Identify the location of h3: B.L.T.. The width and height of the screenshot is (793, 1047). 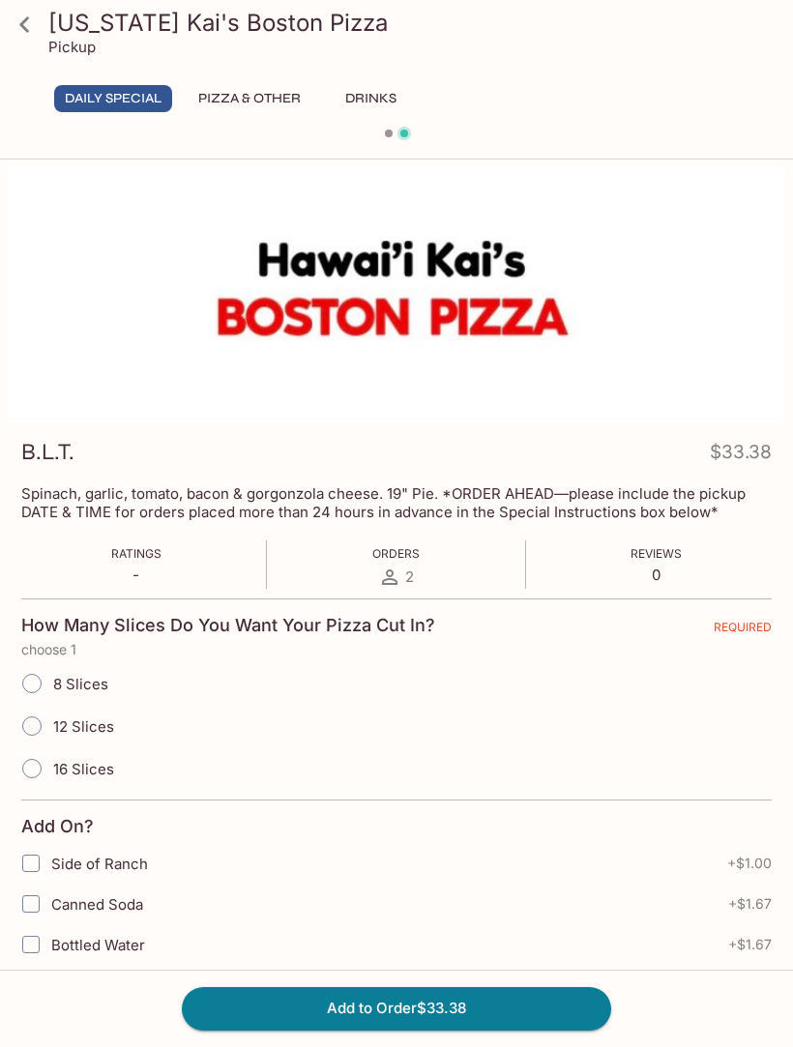
(47, 452).